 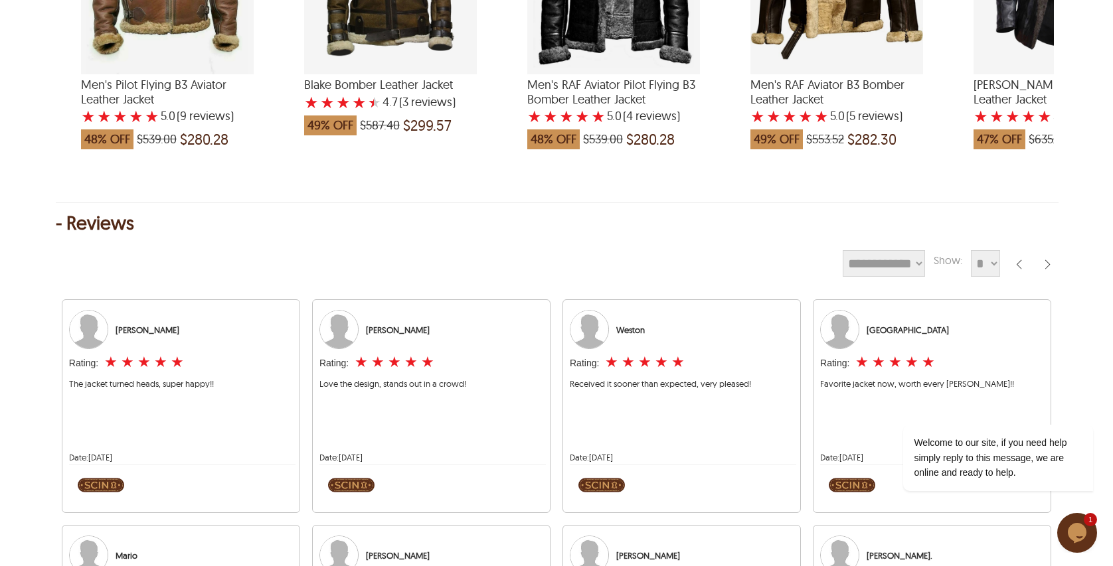 What do you see at coordinates (660, 384) in the screenshot?
I see `span: Received it sooner than expected, very pleased!` at bounding box center [660, 384].